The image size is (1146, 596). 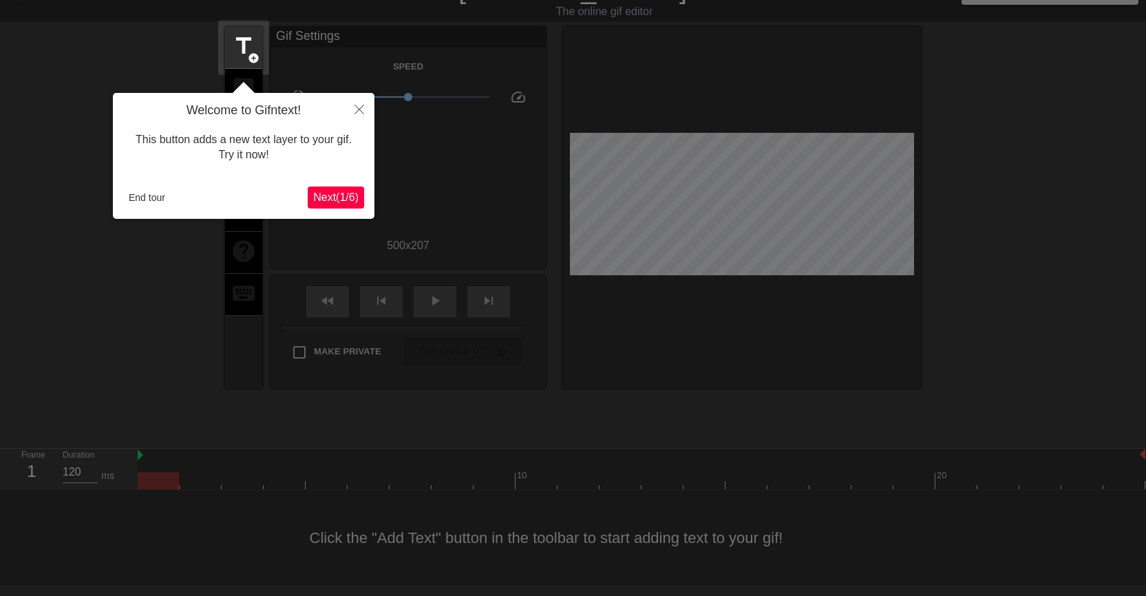 What do you see at coordinates (244, 111) in the screenshot?
I see `h4: Welcome to Gifntext!` at bounding box center [244, 111].